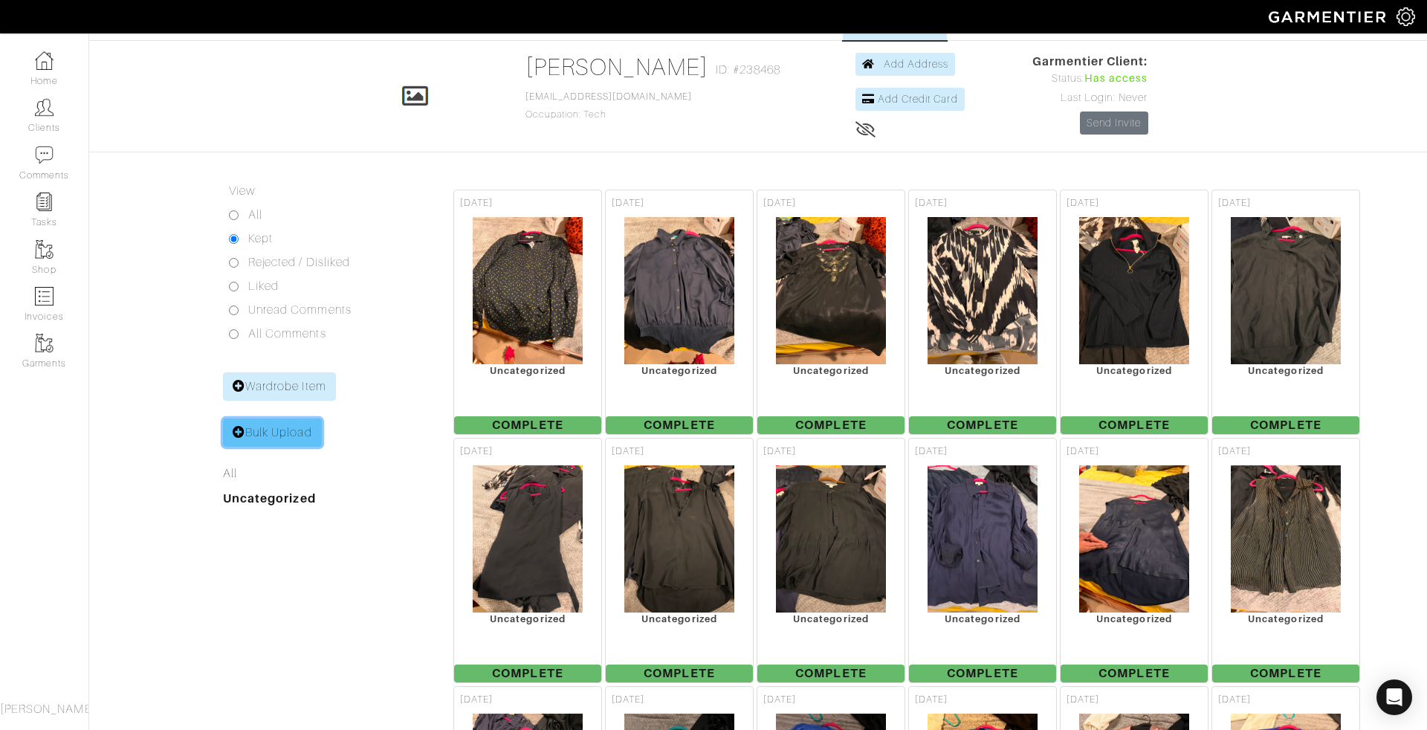 Image resolution: width=1427 pixels, height=730 pixels. What do you see at coordinates (269, 498) in the screenshot?
I see `a: Uncategorized` at bounding box center [269, 498].